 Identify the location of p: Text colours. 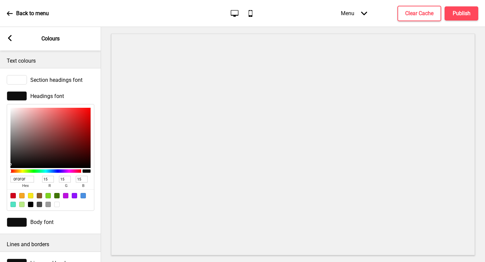
(51, 61).